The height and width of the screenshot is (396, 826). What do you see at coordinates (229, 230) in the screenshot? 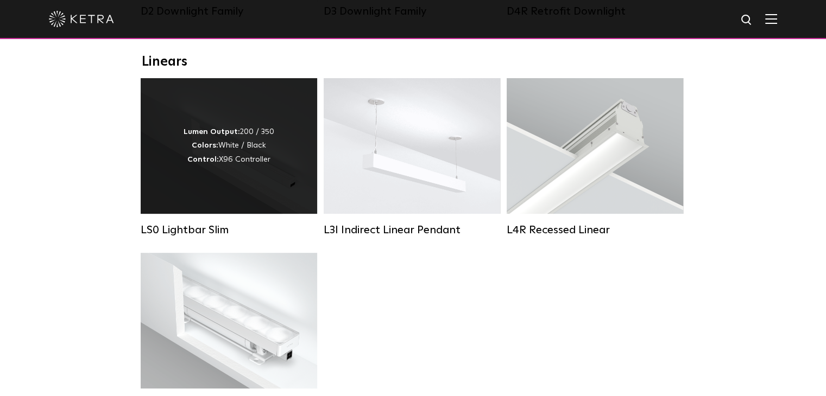
I see `div: LS0 Lightbar Slim` at bounding box center [229, 230].